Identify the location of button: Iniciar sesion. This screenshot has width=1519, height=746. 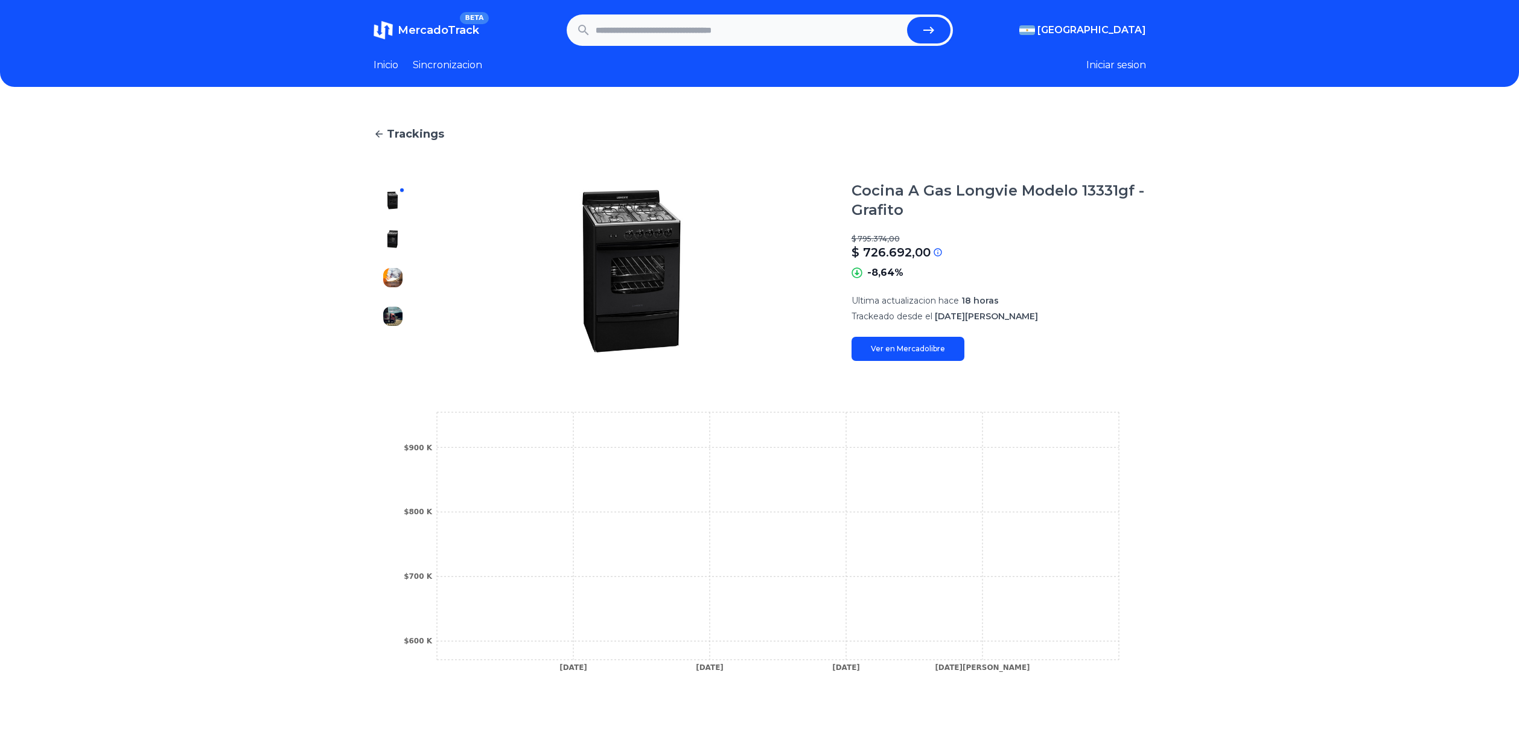
(1116, 65).